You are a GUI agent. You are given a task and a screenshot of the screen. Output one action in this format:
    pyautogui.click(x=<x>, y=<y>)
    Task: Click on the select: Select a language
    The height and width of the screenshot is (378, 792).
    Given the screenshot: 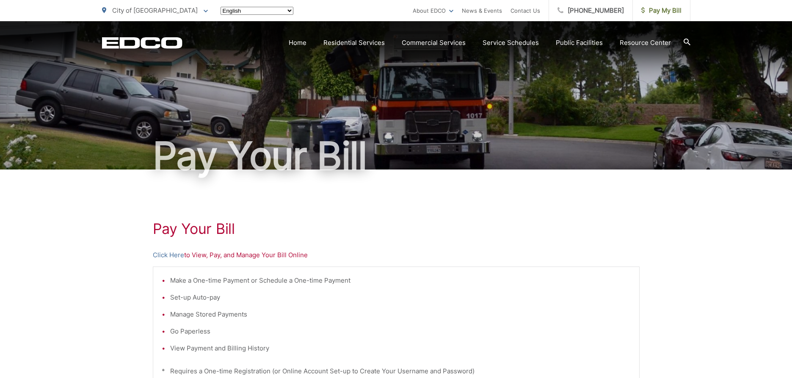 What is the action you would take?
    pyautogui.click(x=257, y=11)
    